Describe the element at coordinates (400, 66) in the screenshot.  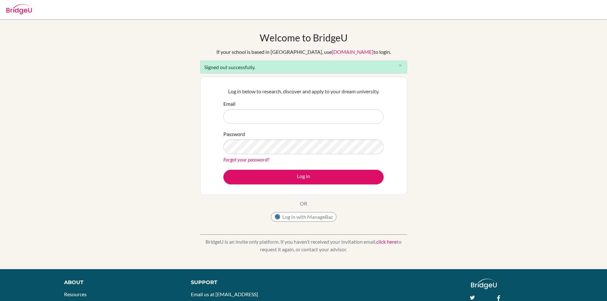
I see `button: Close` at that location.